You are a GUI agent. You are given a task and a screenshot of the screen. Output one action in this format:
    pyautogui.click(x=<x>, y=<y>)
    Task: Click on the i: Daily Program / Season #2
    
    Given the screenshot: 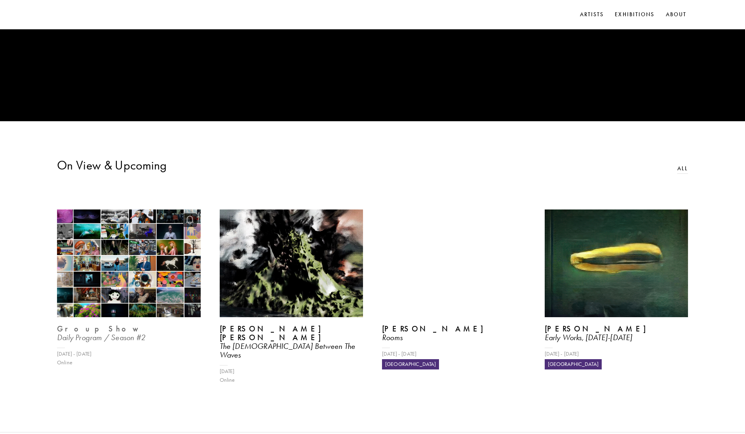 What is the action you would take?
    pyautogui.click(x=101, y=337)
    